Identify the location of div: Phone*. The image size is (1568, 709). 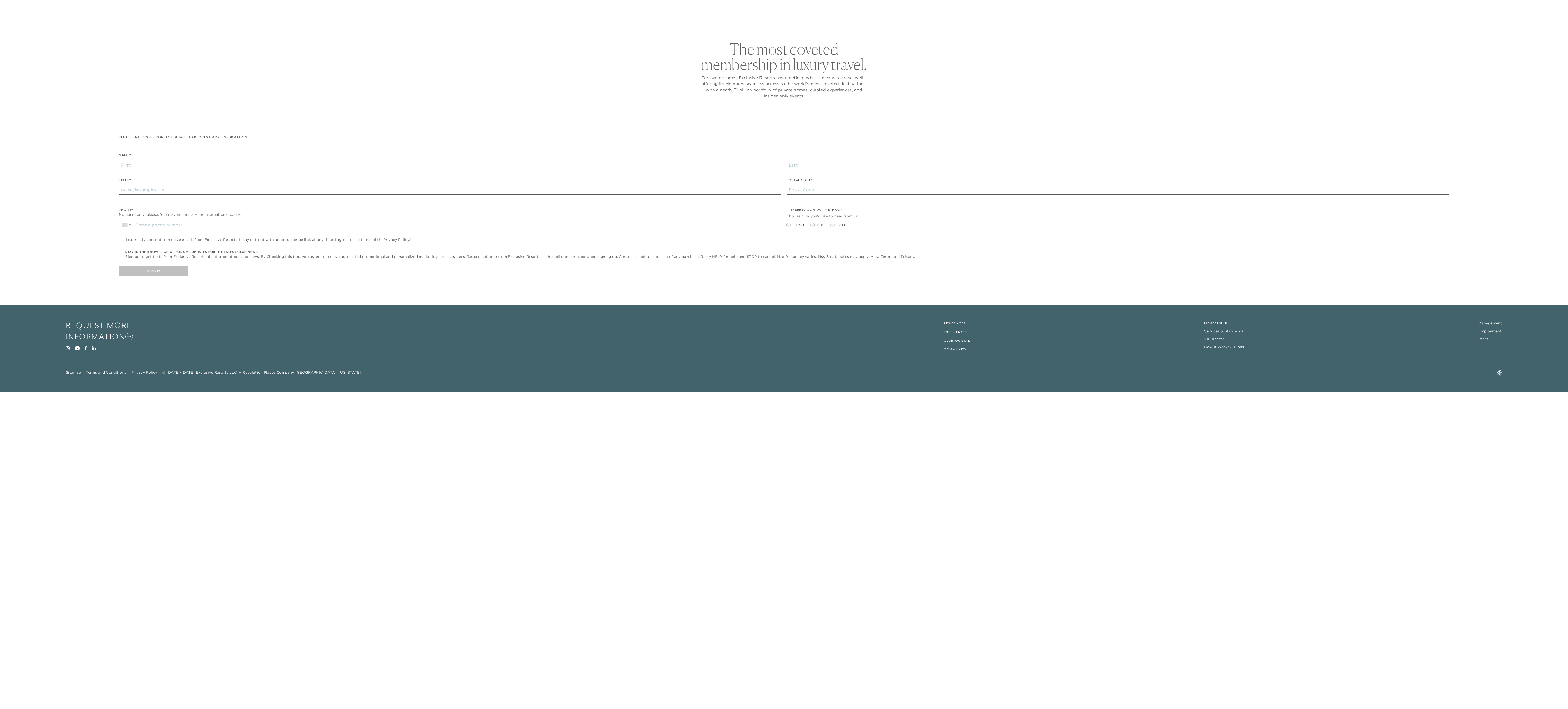
(450, 210).